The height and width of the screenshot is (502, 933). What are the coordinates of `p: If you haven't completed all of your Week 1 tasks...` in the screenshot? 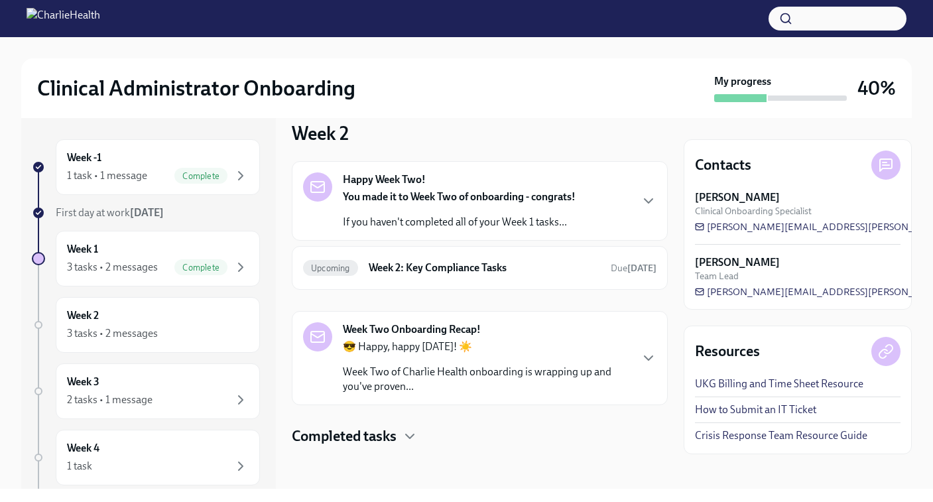 It's located at (459, 222).